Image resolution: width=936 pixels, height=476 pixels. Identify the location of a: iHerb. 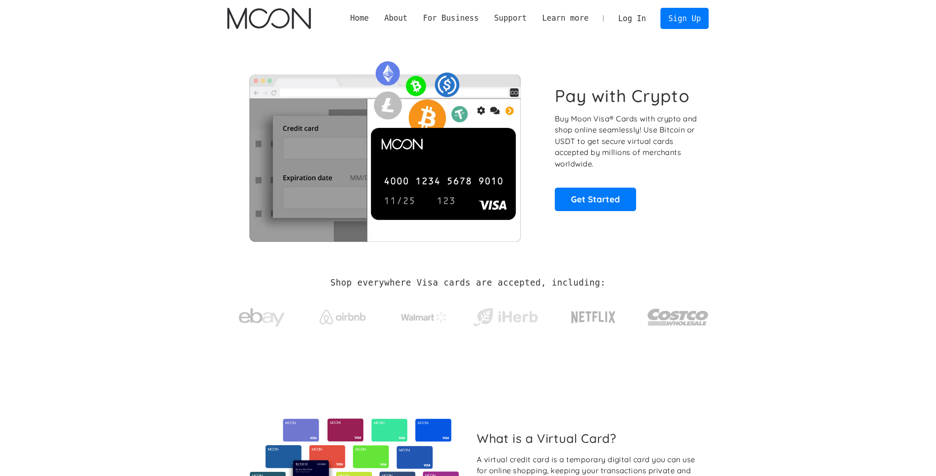
(505, 315).